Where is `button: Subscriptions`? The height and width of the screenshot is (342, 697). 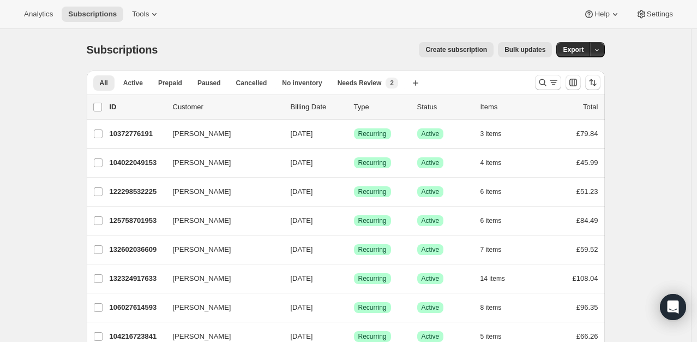 button: Subscriptions is located at coordinates (92, 14).